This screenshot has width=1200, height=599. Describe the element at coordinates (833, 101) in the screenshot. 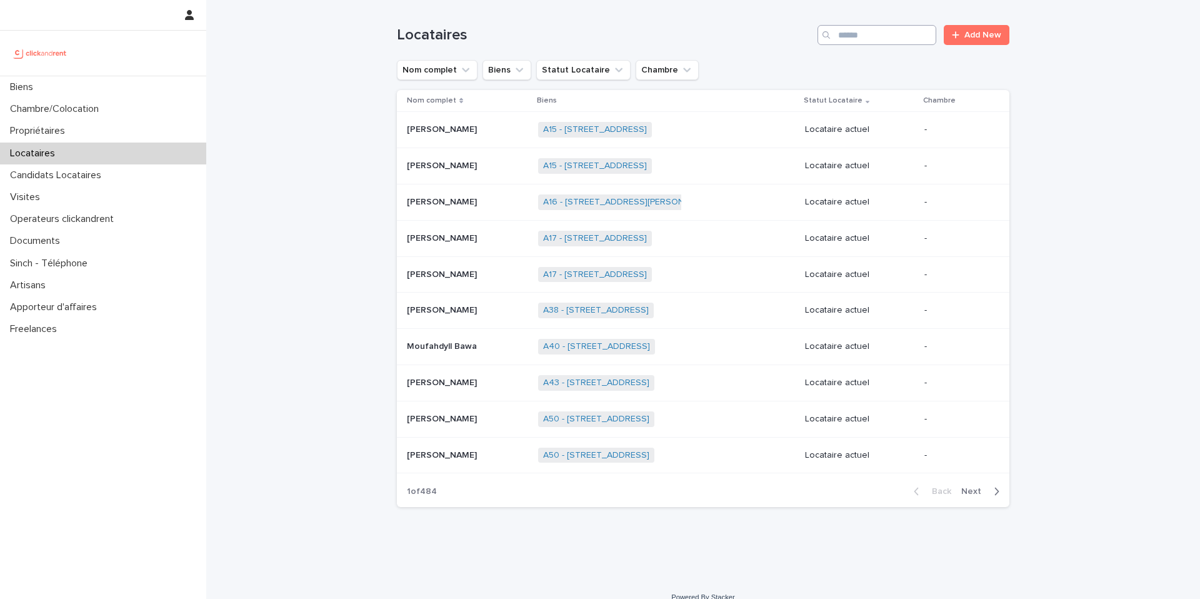

I see `p: Statut Locataire` at that location.